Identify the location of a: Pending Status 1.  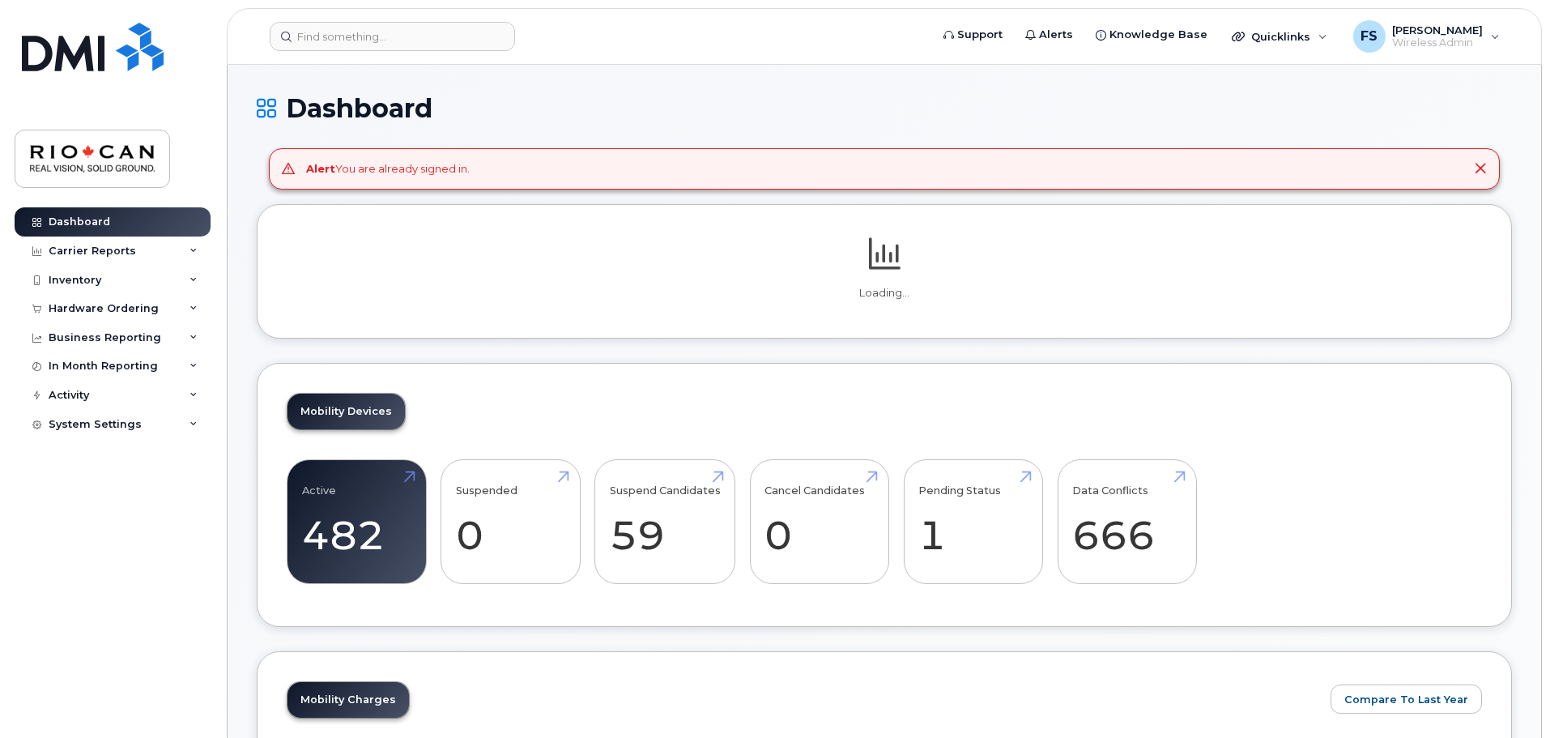
(972, 521).